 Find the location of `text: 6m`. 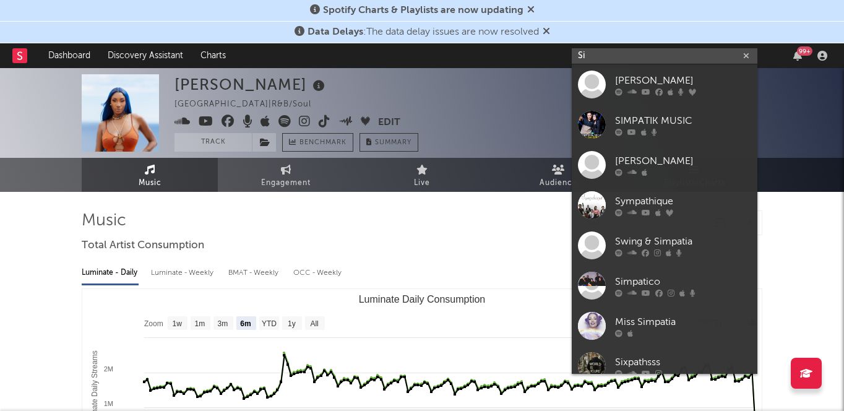

text: 6m is located at coordinates (245, 324).